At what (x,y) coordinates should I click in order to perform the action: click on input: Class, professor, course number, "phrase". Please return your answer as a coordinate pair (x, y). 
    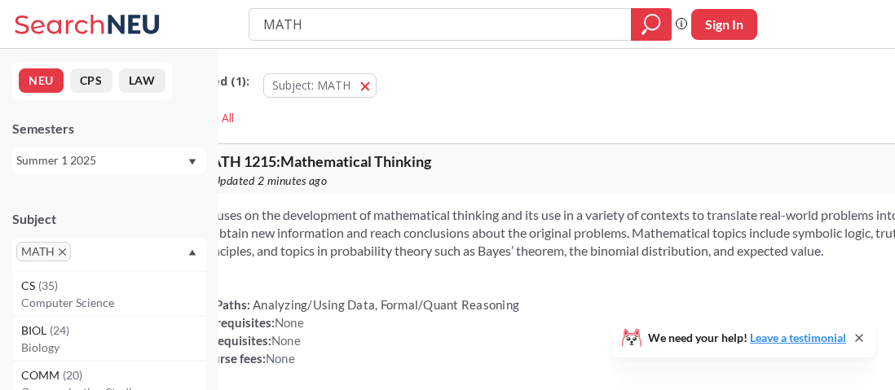
    Looking at the image, I should click on (440, 24).